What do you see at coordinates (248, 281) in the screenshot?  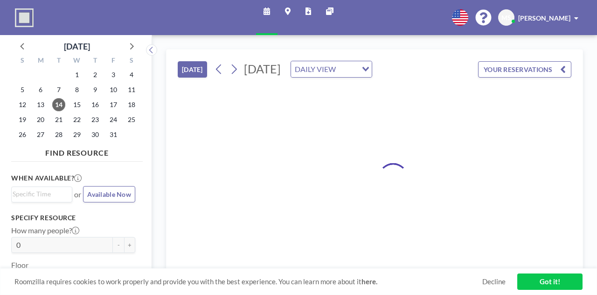 I see `span: Roomzilla requires cookies to work properly and provide you with the best experience. You can lea...` at bounding box center [248, 281].